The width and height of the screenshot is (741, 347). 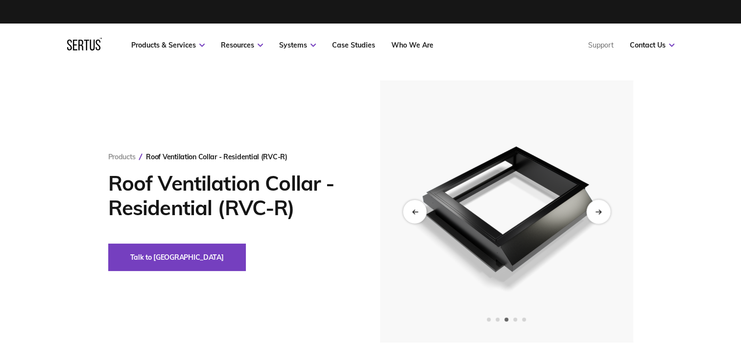 I want to click on div: Chat Widget, so click(x=717, y=323).